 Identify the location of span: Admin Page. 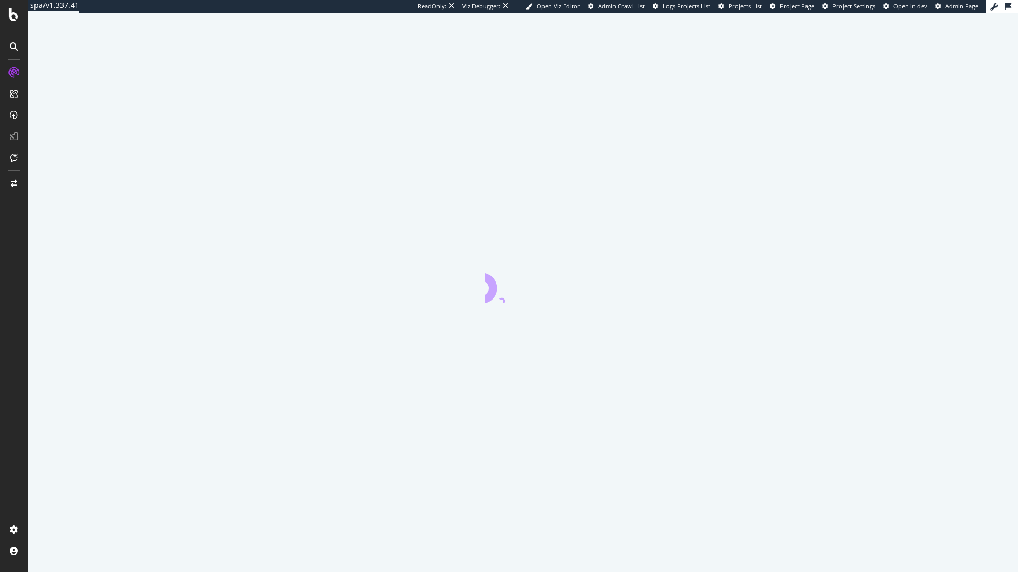
(962, 6).